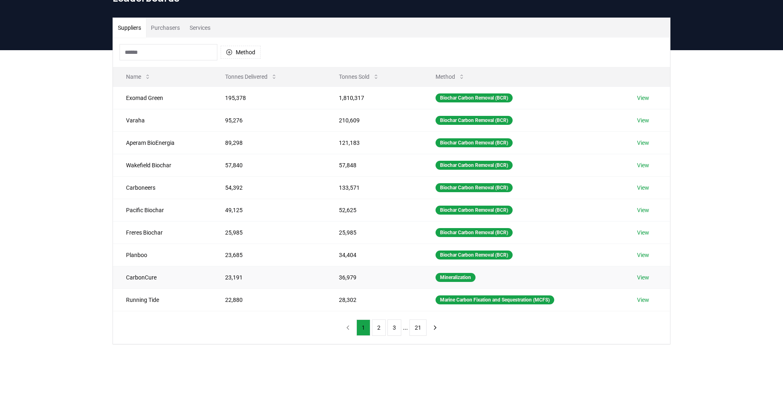 This screenshot has width=783, height=408. Describe the element at coordinates (162, 120) in the screenshot. I see `td: Varaha` at that location.